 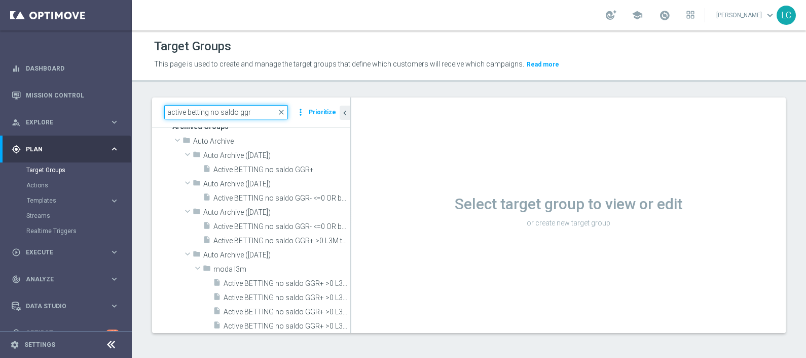 What do you see at coordinates (113, 332) in the screenshot?
I see `div: +10` at bounding box center [113, 332].